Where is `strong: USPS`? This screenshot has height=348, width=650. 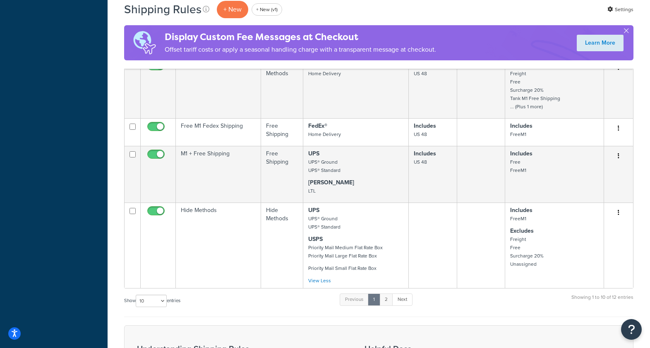 strong: USPS is located at coordinates (315, 239).